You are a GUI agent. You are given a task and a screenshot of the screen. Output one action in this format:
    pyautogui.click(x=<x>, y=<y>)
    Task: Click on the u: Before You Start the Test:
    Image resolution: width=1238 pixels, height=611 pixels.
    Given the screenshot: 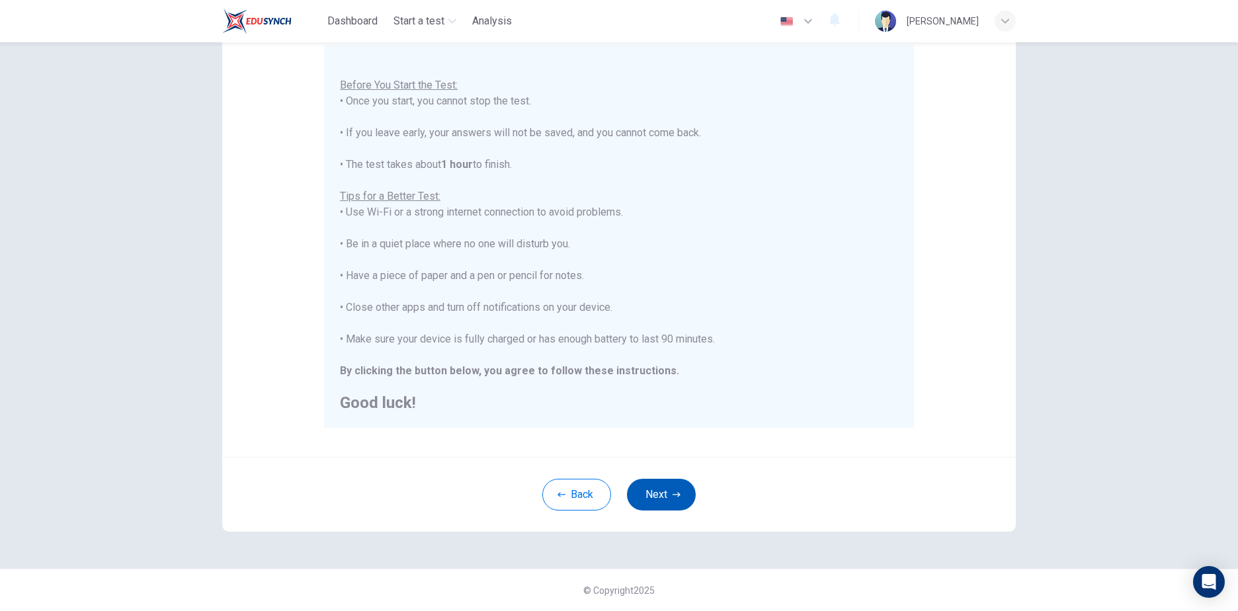 What is the action you would take?
    pyautogui.click(x=399, y=85)
    